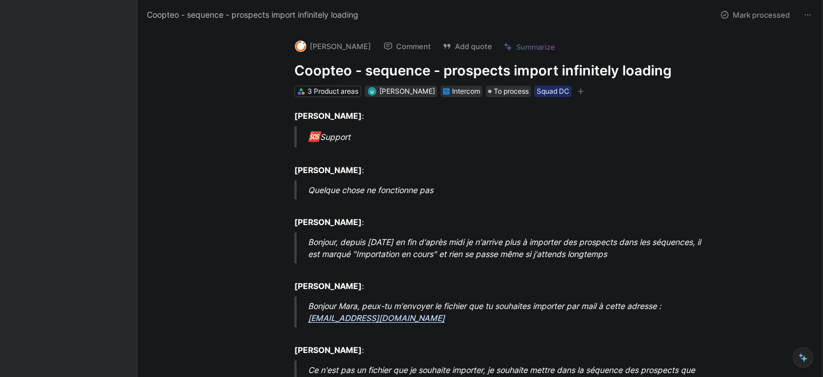 Image resolution: width=823 pixels, height=377 pixels. Describe the element at coordinates (407, 46) in the screenshot. I see `button: Comment` at that location.